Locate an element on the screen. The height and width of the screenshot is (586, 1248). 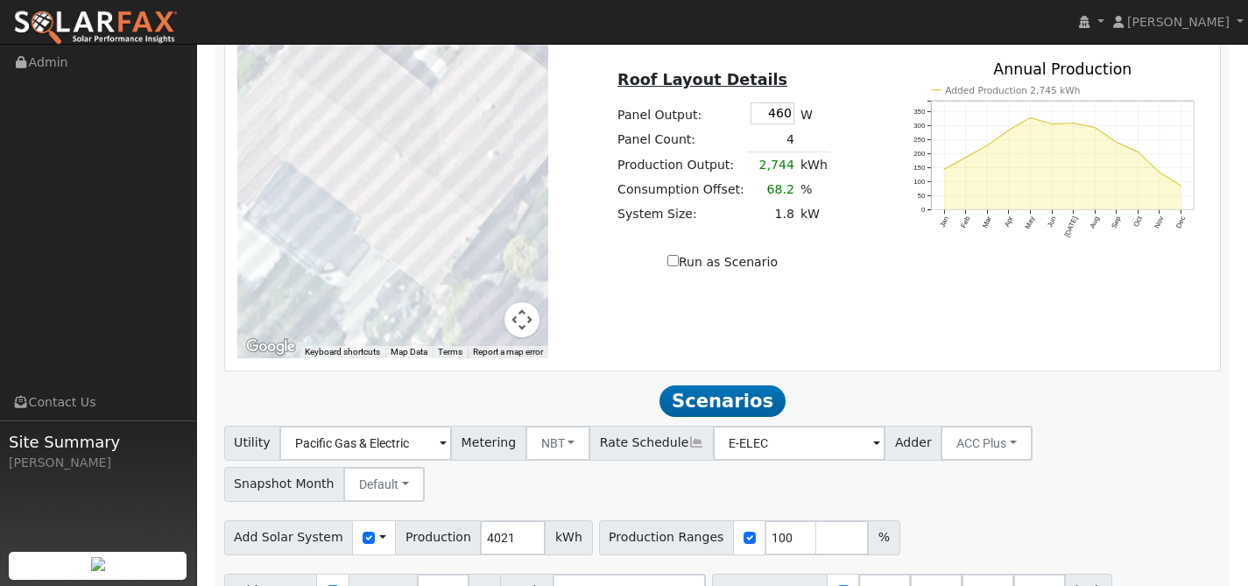
text: 350 is located at coordinates (919, 111).